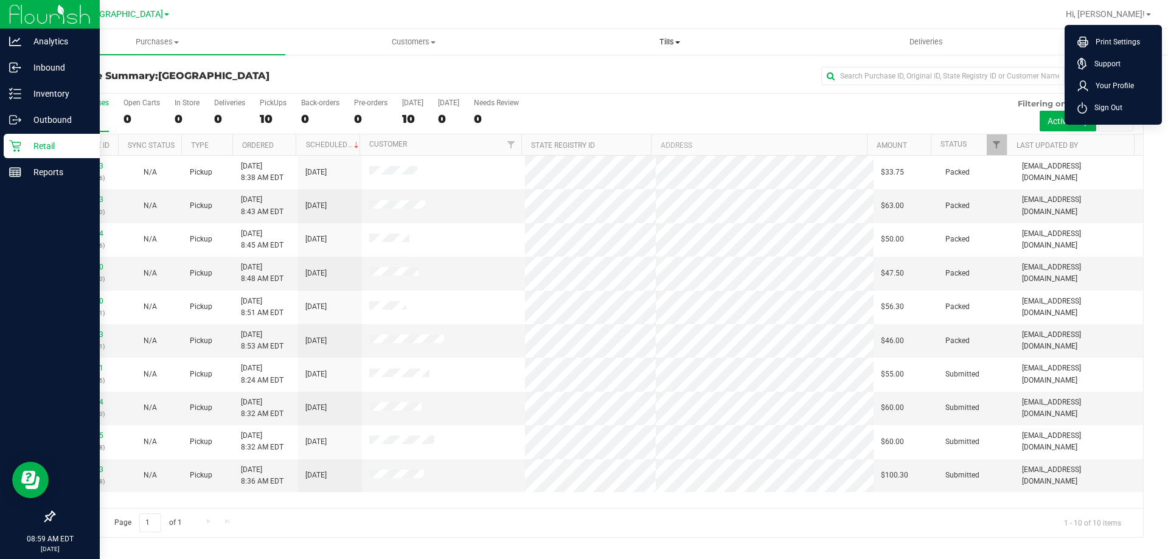  Describe the element at coordinates (1103, 64) in the screenshot. I see `span: Support` at that location.